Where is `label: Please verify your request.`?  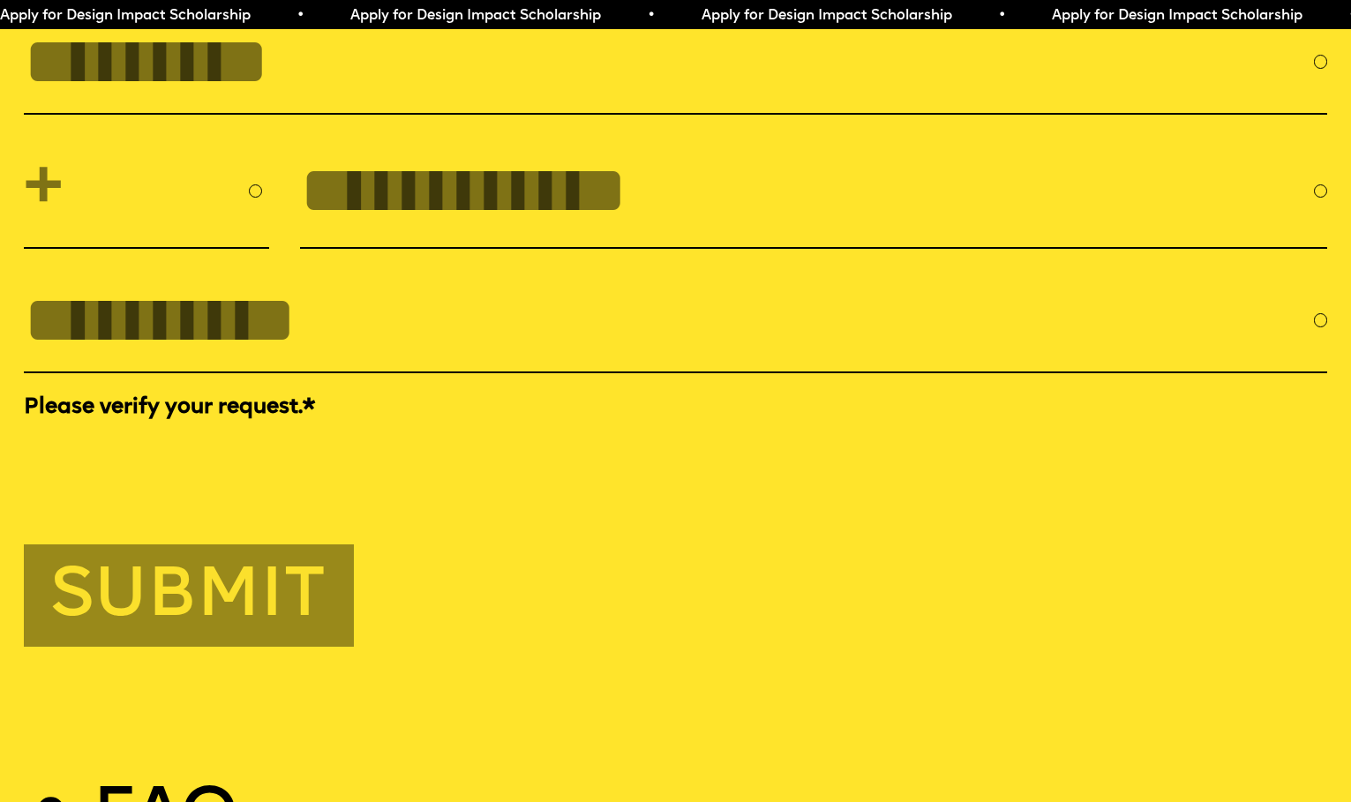 label: Please verify your request. is located at coordinates (676, 409).